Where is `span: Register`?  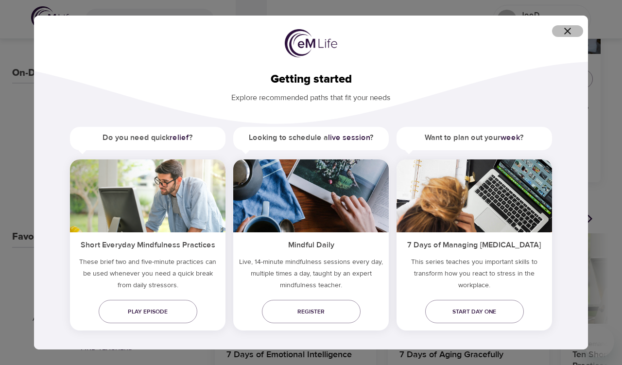
span: Register is located at coordinates (311, 312).